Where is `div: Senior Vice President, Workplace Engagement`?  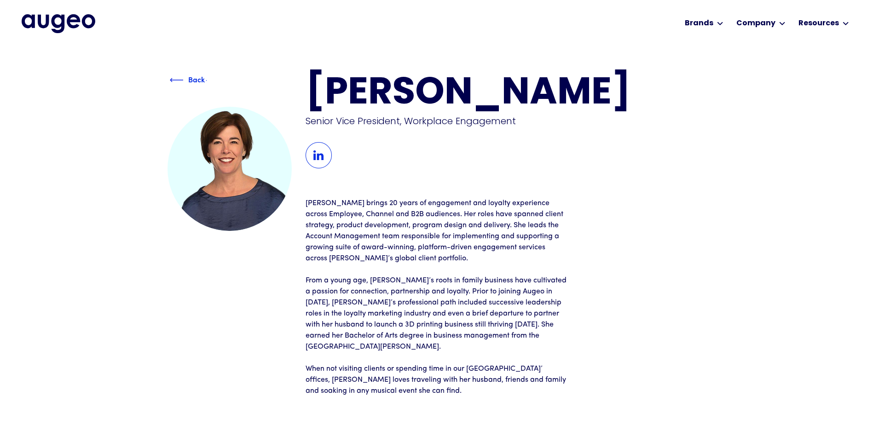
div: Senior Vice President, Workplace Engagement is located at coordinates (438, 121).